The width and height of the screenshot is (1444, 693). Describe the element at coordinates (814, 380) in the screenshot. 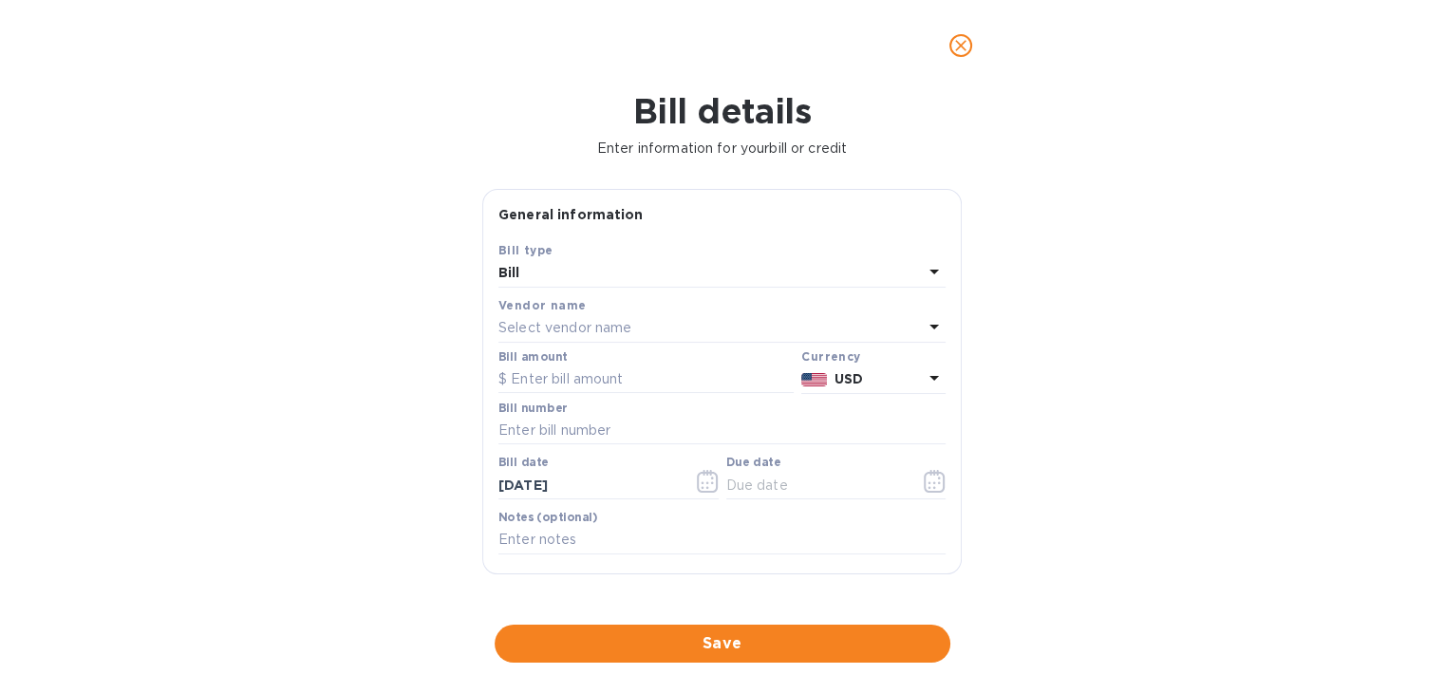

I see `img: USD` at that location.